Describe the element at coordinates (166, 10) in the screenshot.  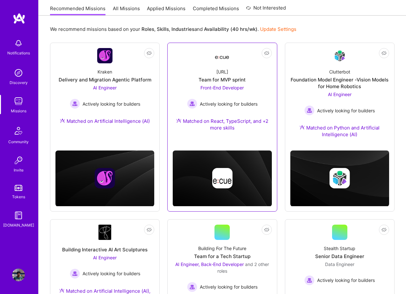
I see `a: Applied Missions` at that location.